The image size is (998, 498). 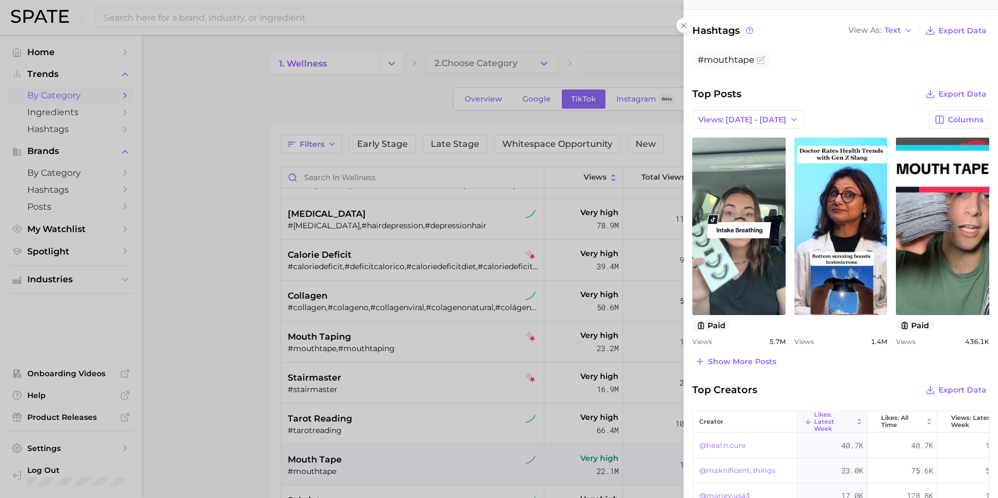 What do you see at coordinates (971, 421) in the screenshot?
I see `span: Views: Latest Week` at bounding box center [971, 421].